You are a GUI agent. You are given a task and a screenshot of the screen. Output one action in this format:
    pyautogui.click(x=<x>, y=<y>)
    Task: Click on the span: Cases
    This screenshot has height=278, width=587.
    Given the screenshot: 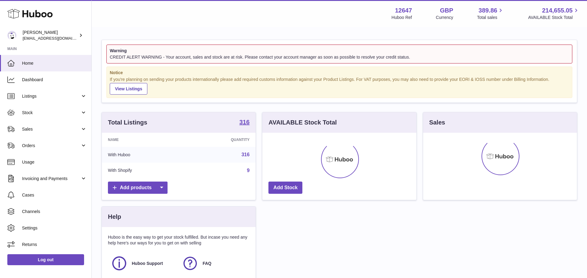 What is the action you would take?
    pyautogui.click(x=54, y=195)
    